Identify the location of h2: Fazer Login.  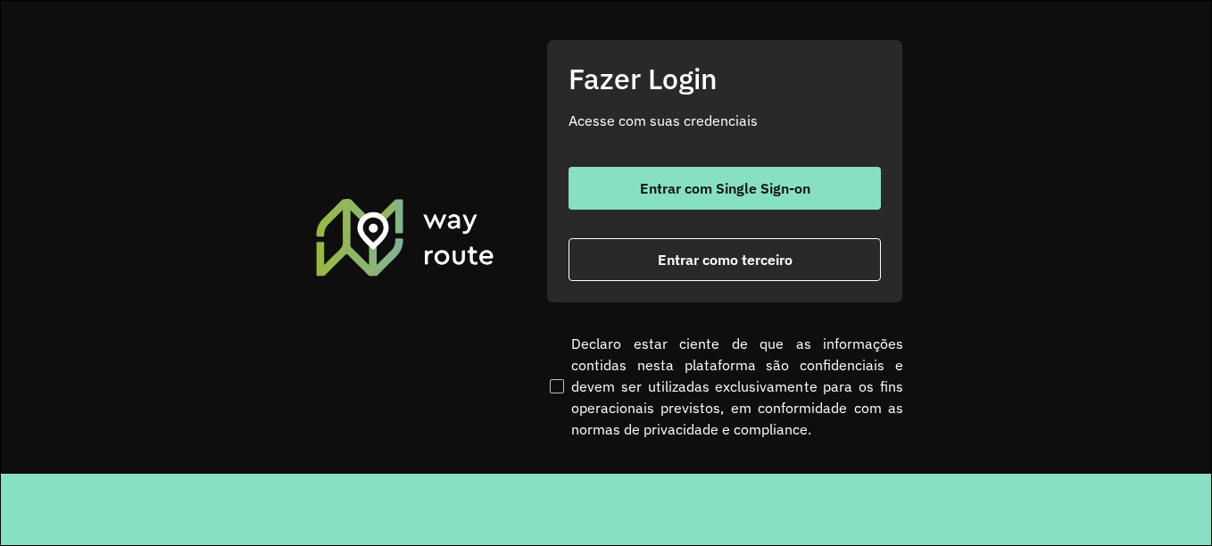
(725, 79).